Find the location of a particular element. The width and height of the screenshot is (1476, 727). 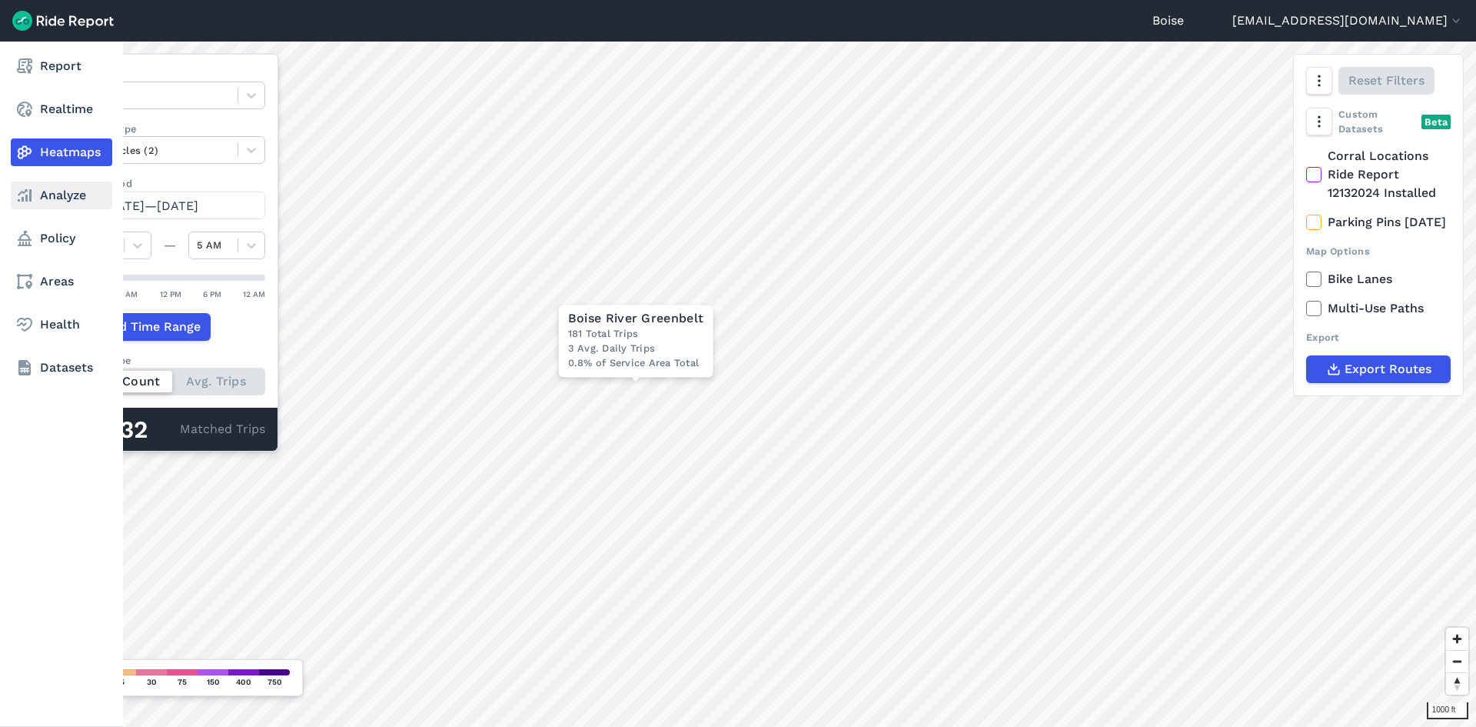

a: Areas is located at coordinates (62, 281).